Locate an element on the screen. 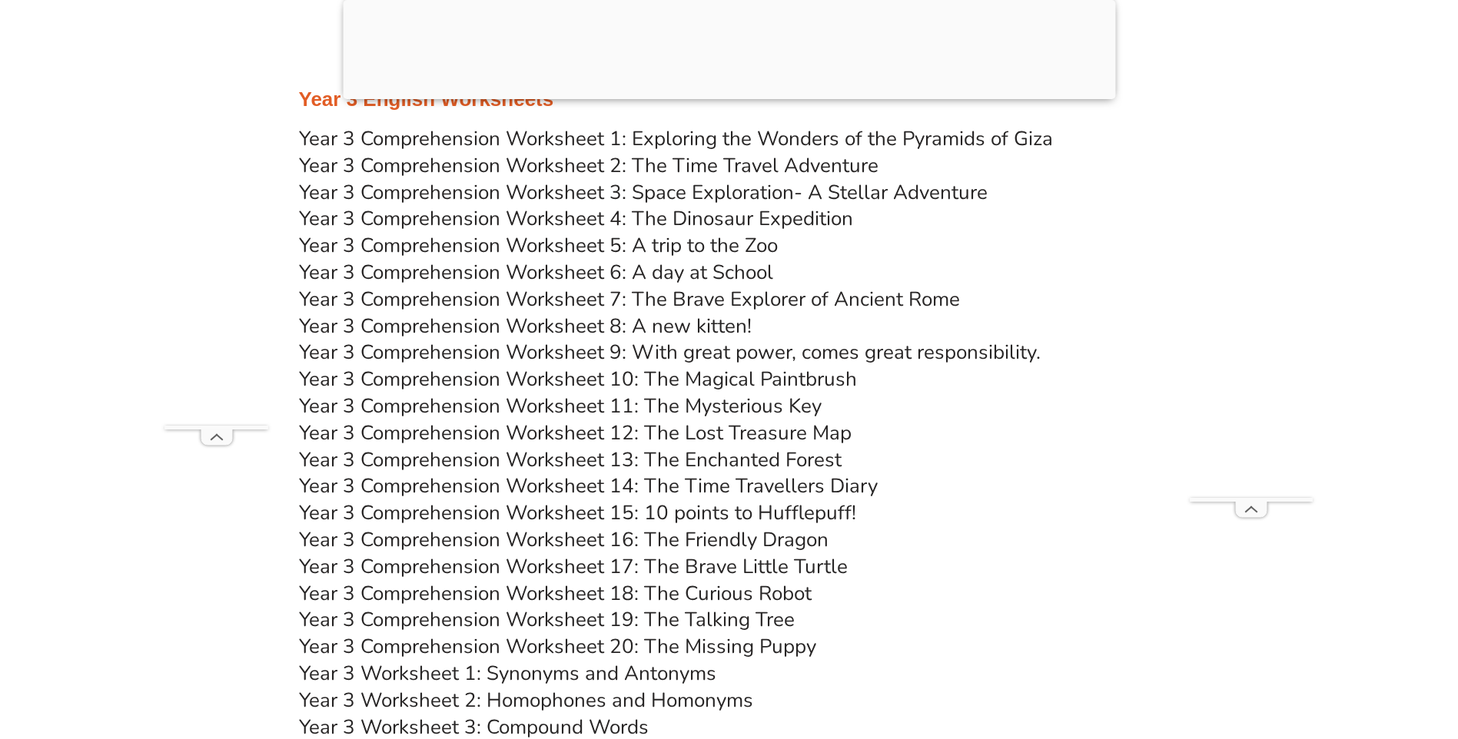  a: Year 3 Comprehension Worksheet 16: The Friendly Dragon is located at coordinates (563, 540).